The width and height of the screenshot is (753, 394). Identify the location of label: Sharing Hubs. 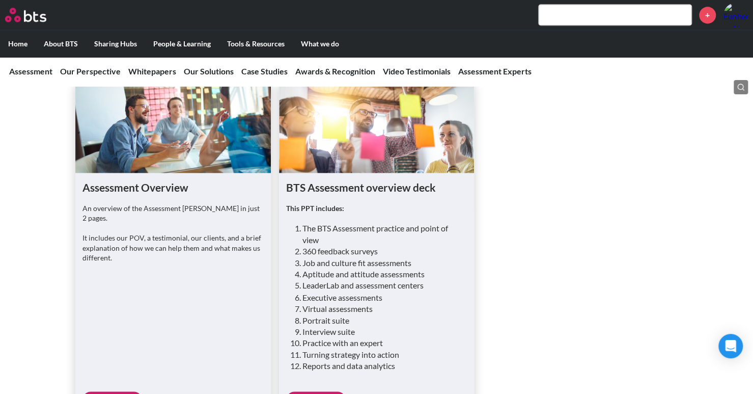
(116, 44).